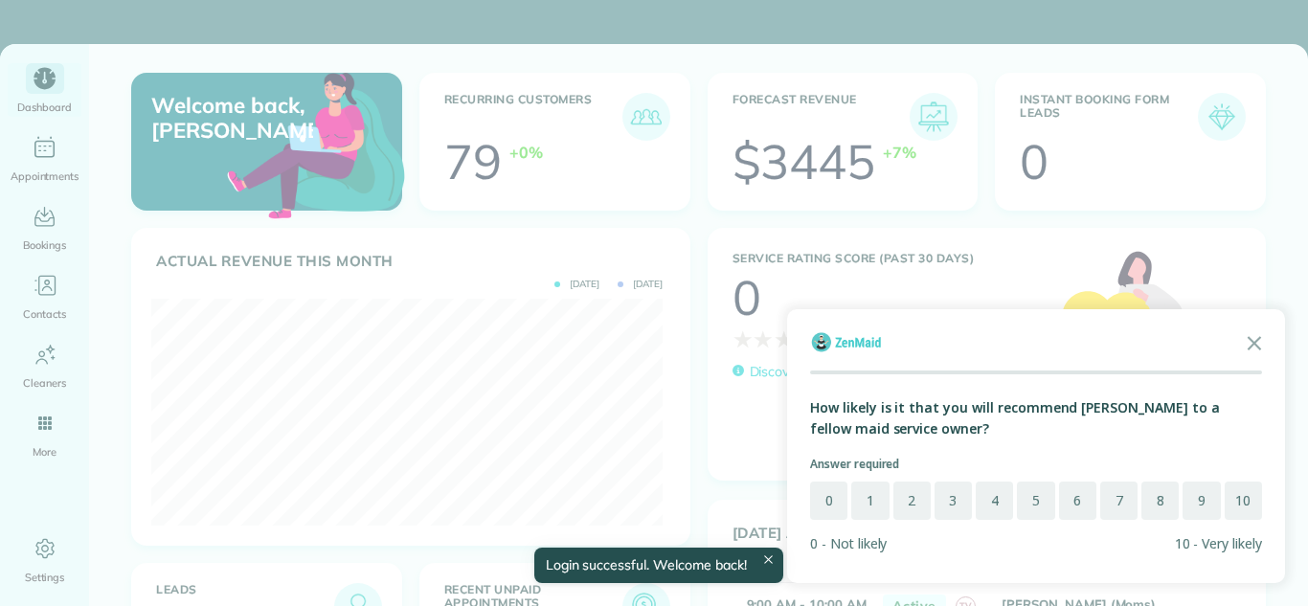 This screenshot has height=606, width=1308. What do you see at coordinates (1243, 501) in the screenshot?
I see `button: 10` at bounding box center [1243, 501].